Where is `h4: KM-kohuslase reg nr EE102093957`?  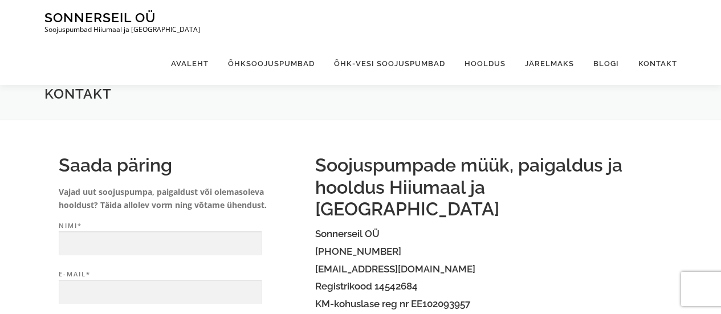
h4: KM-kohuslase reg nr EE102093957 is located at coordinates (489, 304).